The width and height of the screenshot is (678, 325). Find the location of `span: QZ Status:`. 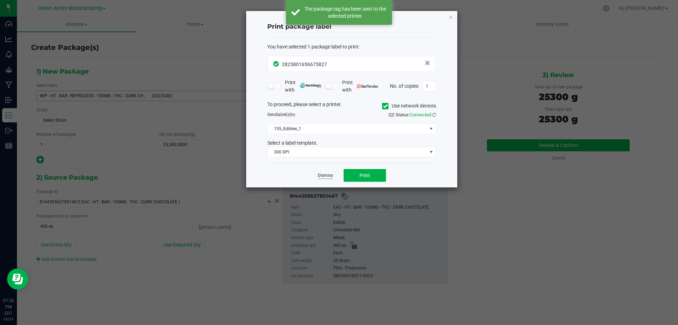

span: QZ Status: is located at coordinates (412, 114).